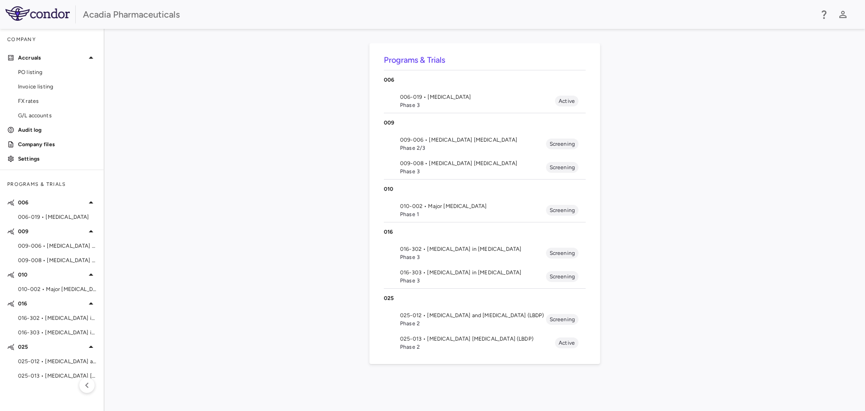 The image size is (865, 411). What do you see at coordinates (485, 189) in the screenshot?
I see `div: 010` at bounding box center [485, 189].